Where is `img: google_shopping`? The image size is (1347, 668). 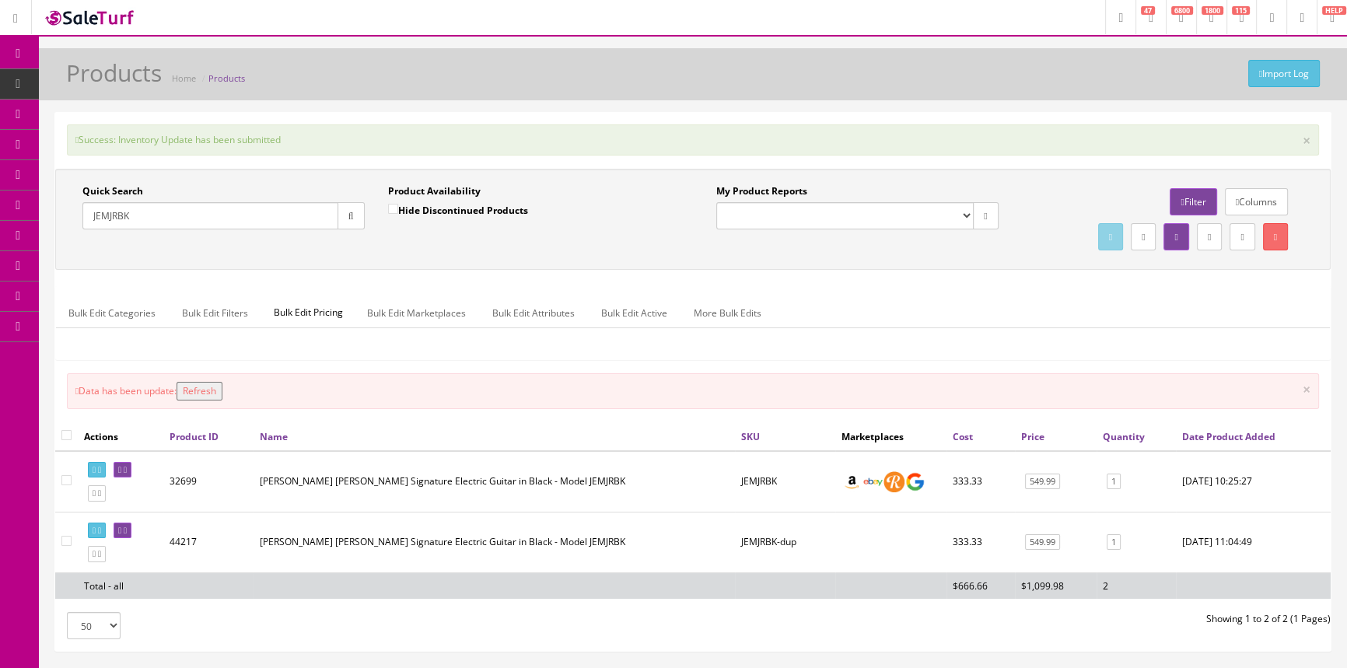
img: google_shopping is located at coordinates (915, 481).